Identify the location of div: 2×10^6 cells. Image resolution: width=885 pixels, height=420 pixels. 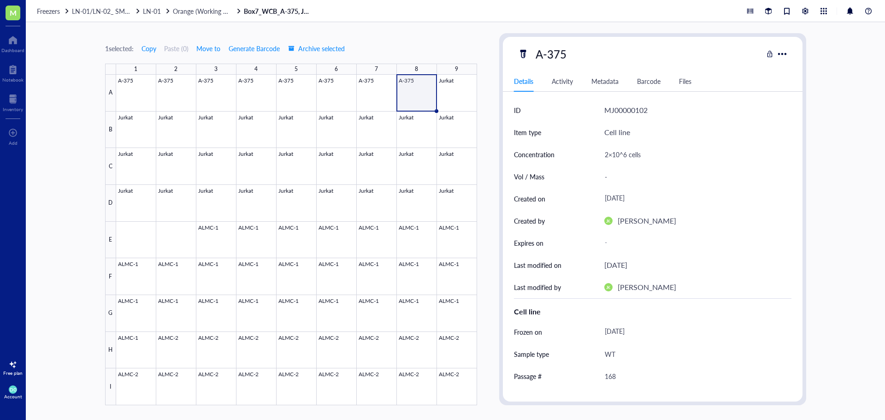
(694, 154).